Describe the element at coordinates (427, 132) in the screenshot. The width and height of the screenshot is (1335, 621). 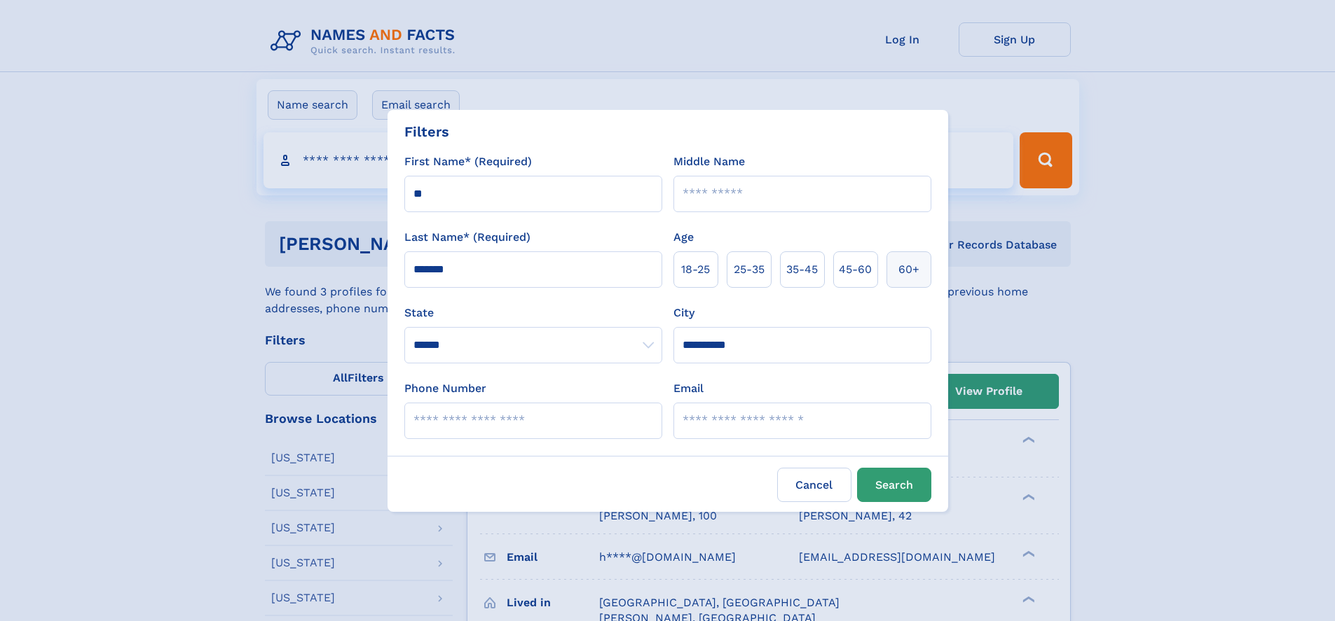
I see `div: Filters` at that location.